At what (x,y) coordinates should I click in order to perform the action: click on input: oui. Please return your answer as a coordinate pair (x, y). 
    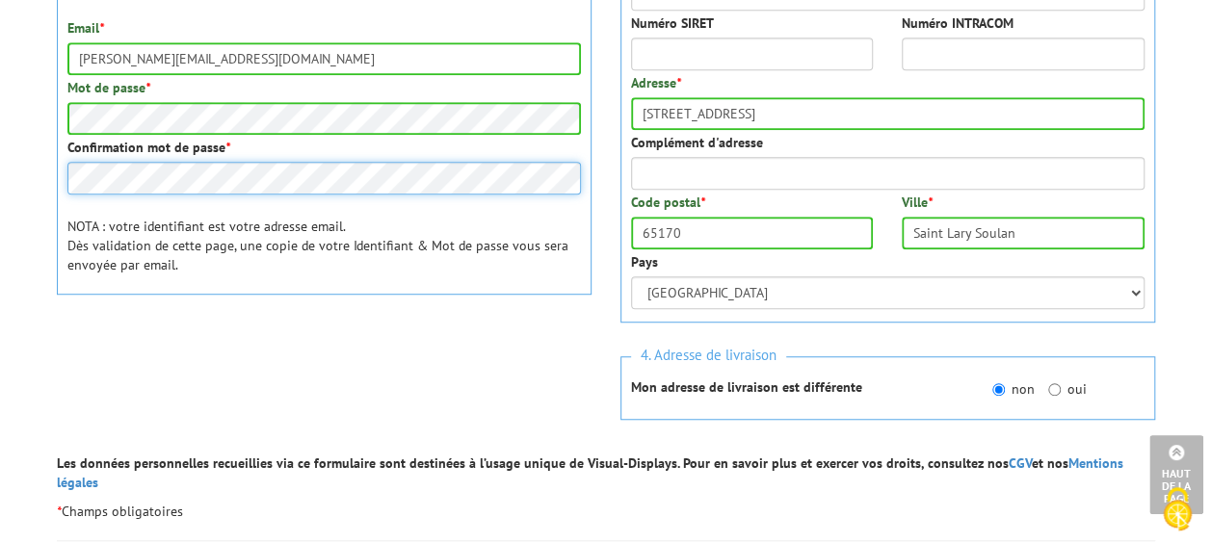
    Looking at the image, I should click on (1054, 389).